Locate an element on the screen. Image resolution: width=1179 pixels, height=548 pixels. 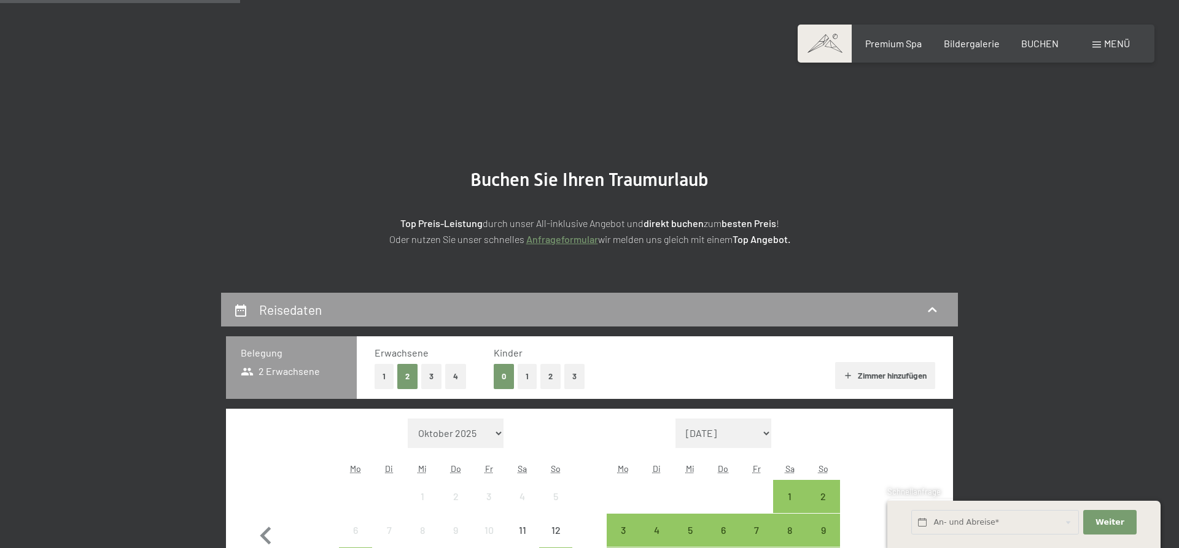
div: Sat Oct 11 2025 is located at coordinates (522, 530).